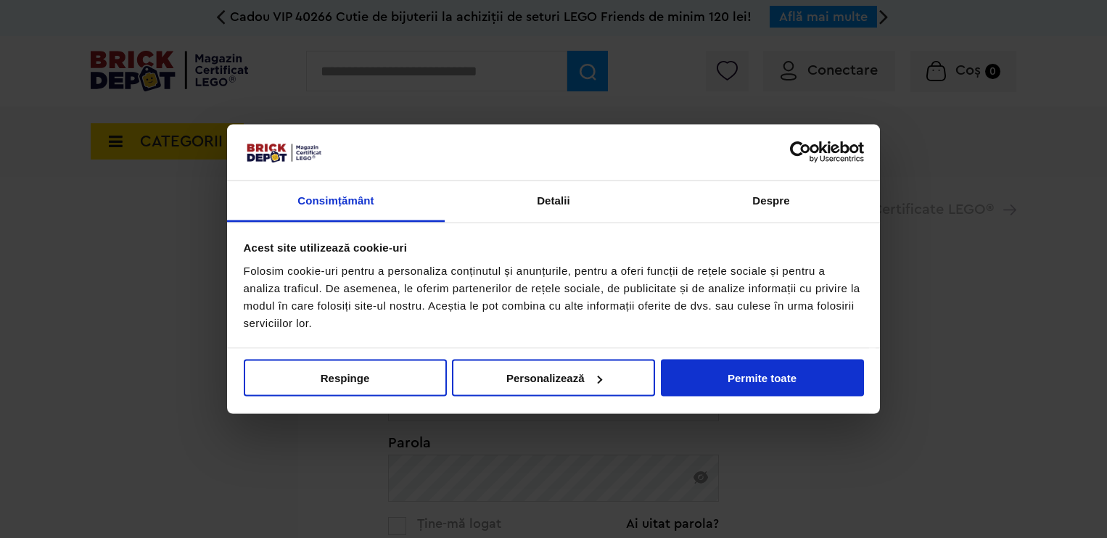  I want to click on a: Consimțământ, so click(336, 201).